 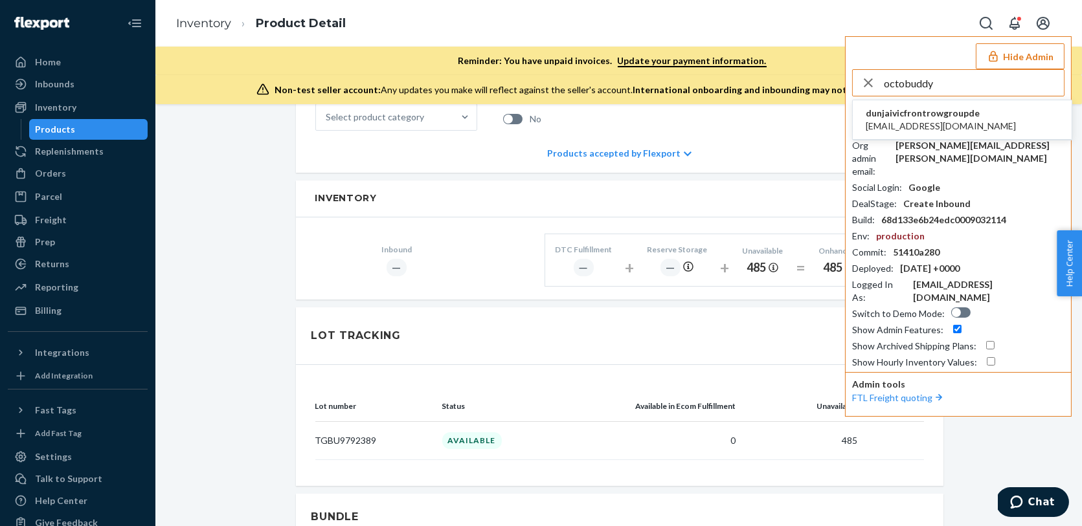 What do you see at coordinates (52, 264) in the screenshot?
I see `div: Returns` at bounding box center [52, 264].